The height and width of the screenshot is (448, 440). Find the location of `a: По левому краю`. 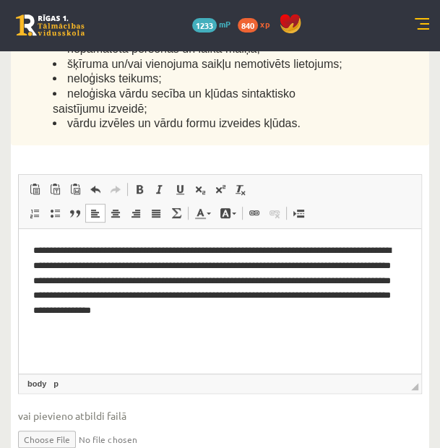

a: По левому краю is located at coordinates (95, 213).